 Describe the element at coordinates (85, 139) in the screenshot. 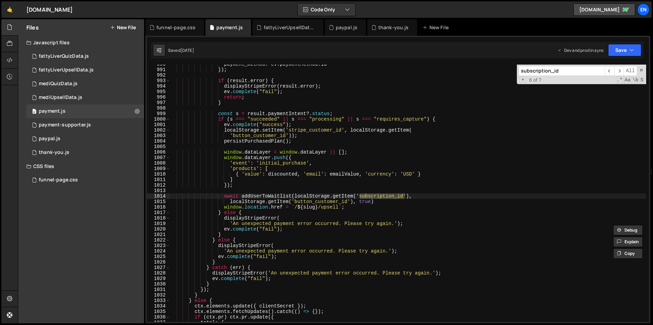

I see `div: 16956/46550.js` at that location.